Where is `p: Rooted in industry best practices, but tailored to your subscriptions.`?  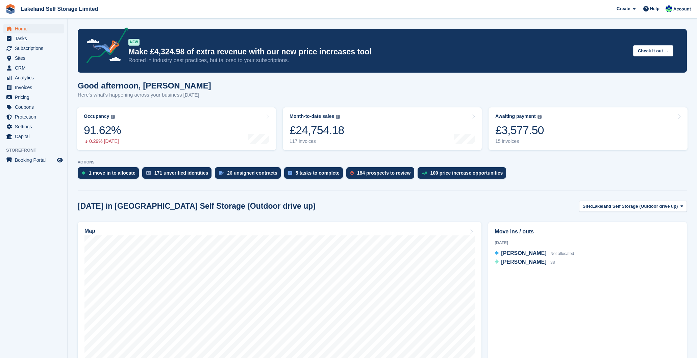 p: Rooted in industry best practices, but tailored to your subscriptions. is located at coordinates (378, 60).